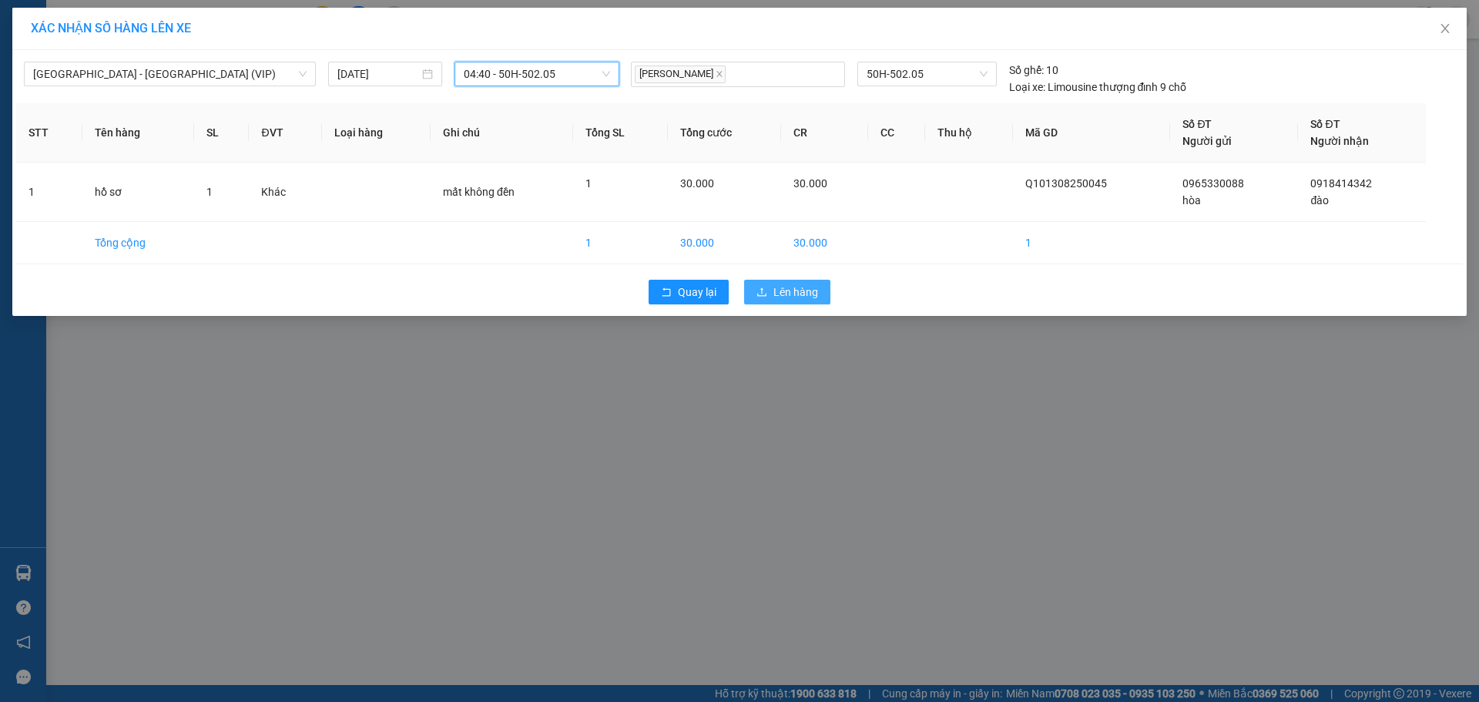 Image resolution: width=1479 pixels, height=702 pixels. I want to click on th: Thu hộ, so click(969, 133).